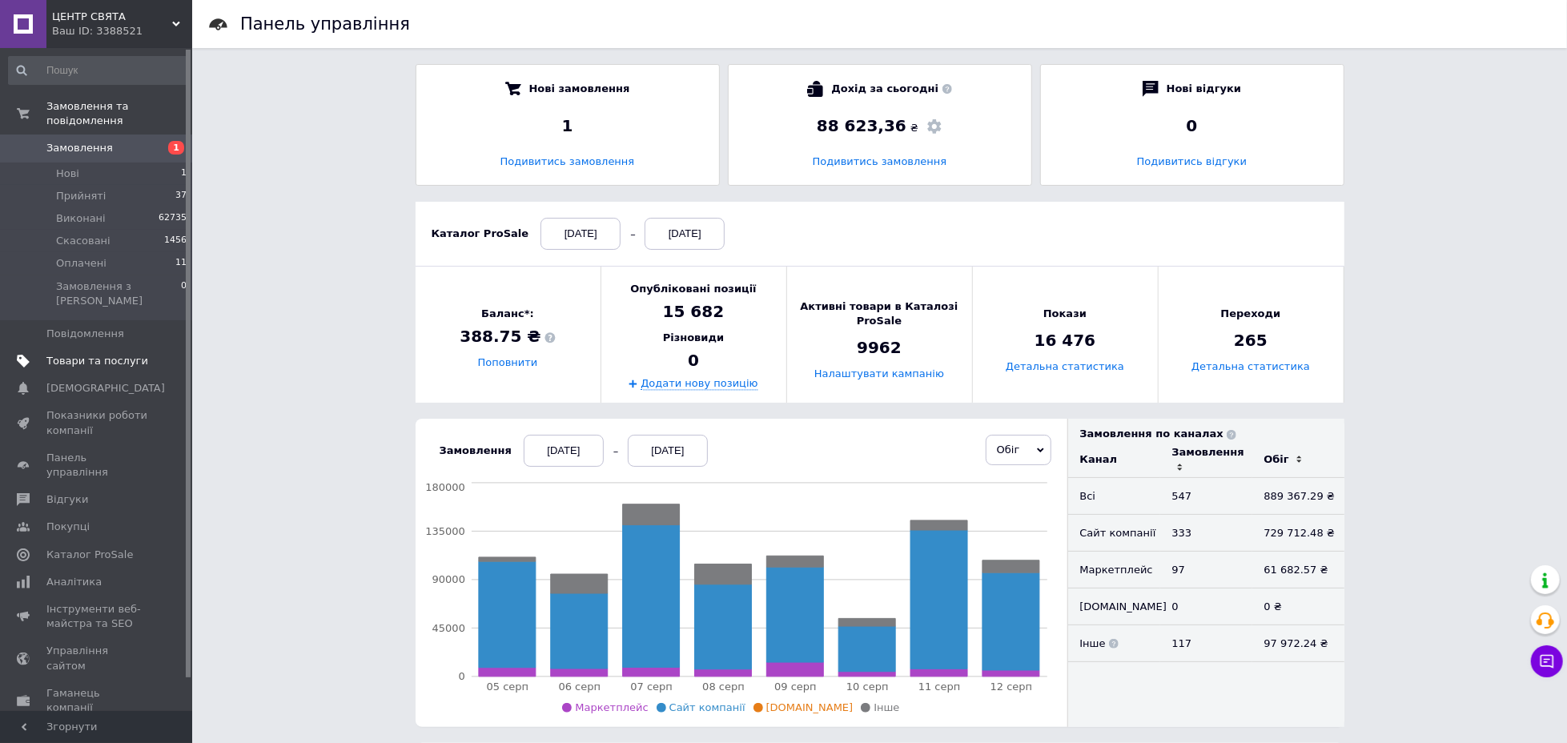 This screenshot has width=1567, height=743. I want to click on span: Покупці, so click(68, 527).